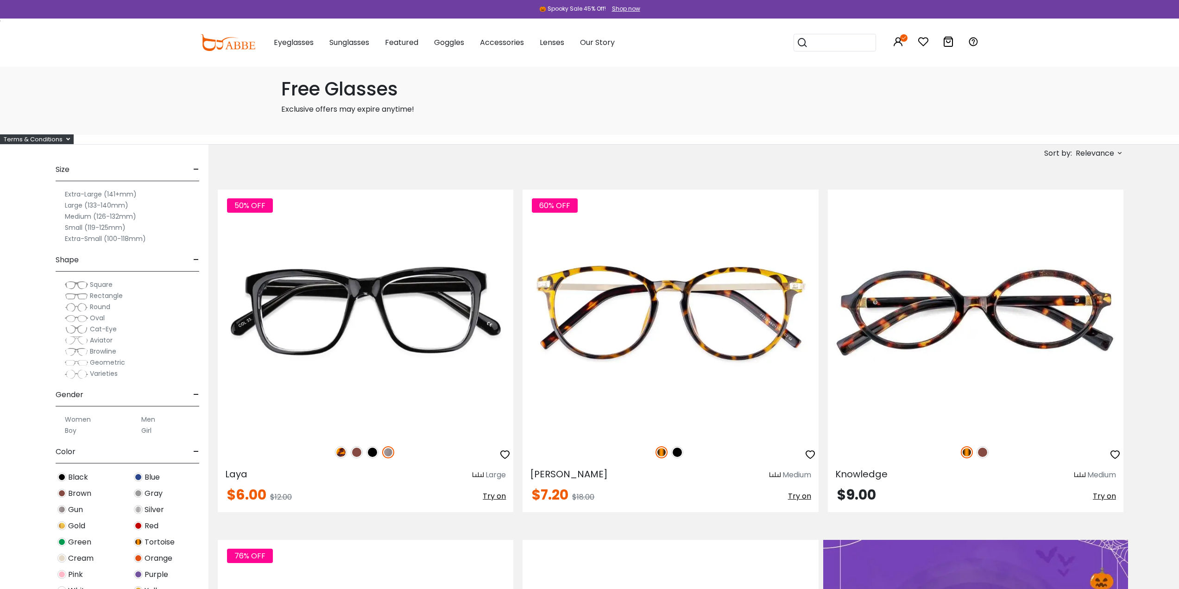 The width and height of the screenshot is (1179, 589). What do you see at coordinates (583, 496) in the screenshot?
I see `span: $18.00` at bounding box center [583, 496].